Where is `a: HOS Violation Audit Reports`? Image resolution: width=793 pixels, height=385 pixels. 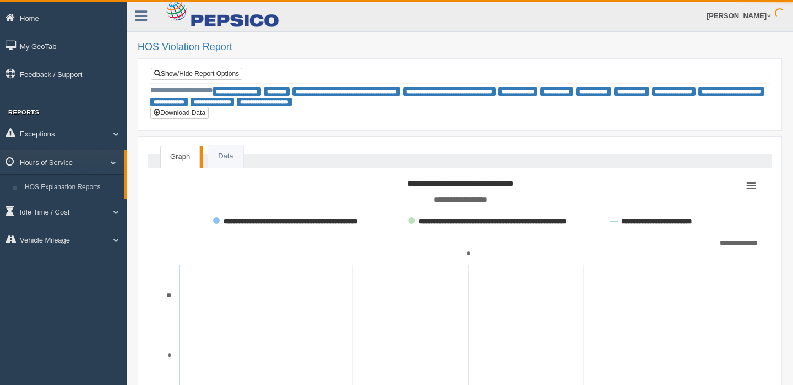
a: HOS Violation Audit Reports is located at coordinates (72, 207).